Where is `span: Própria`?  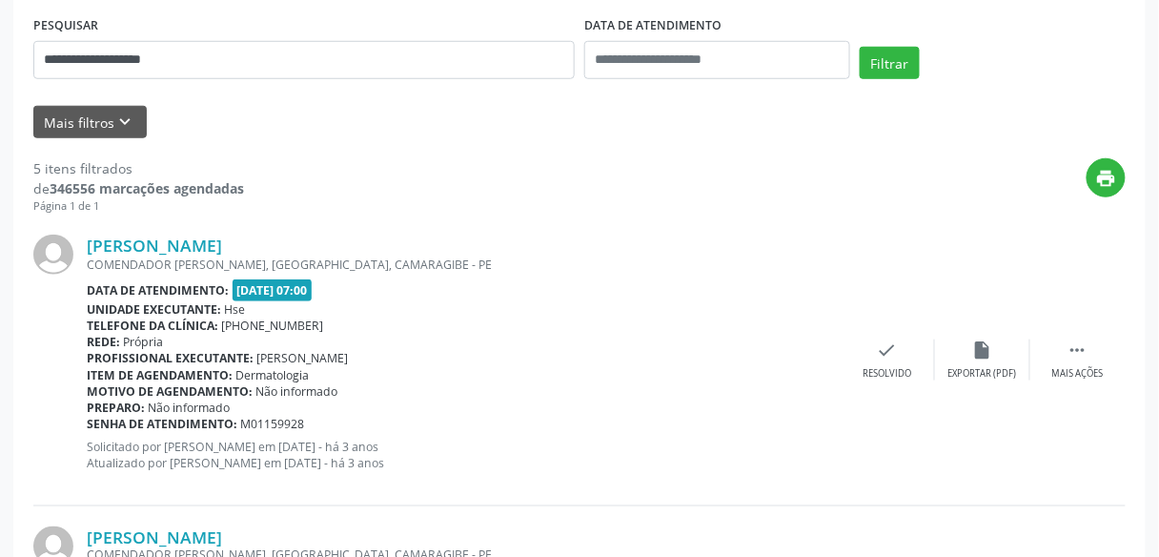 span: Própria is located at coordinates (144, 341).